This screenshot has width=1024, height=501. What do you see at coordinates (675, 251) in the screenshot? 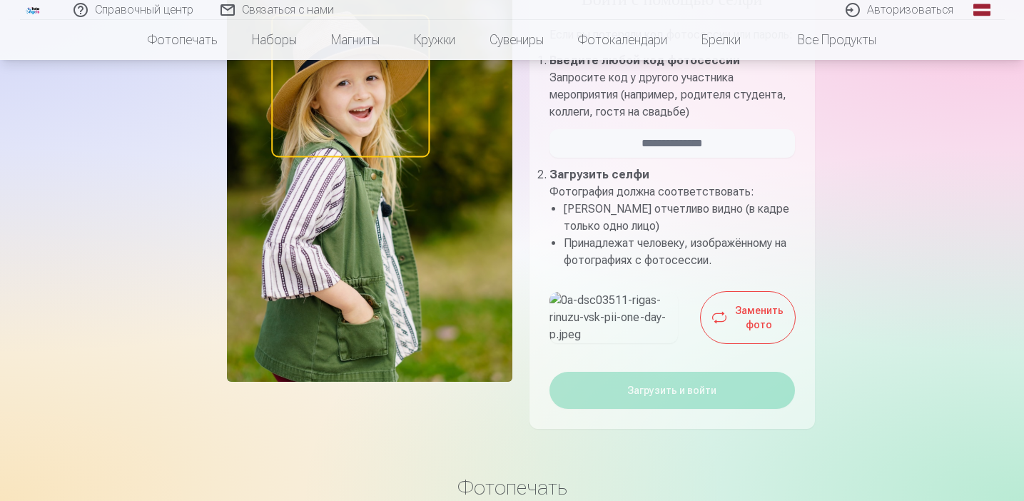
I see `font: Принадлежат человеку, изображённому на фотографиях с фотосессии.` at bounding box center [675, 251].